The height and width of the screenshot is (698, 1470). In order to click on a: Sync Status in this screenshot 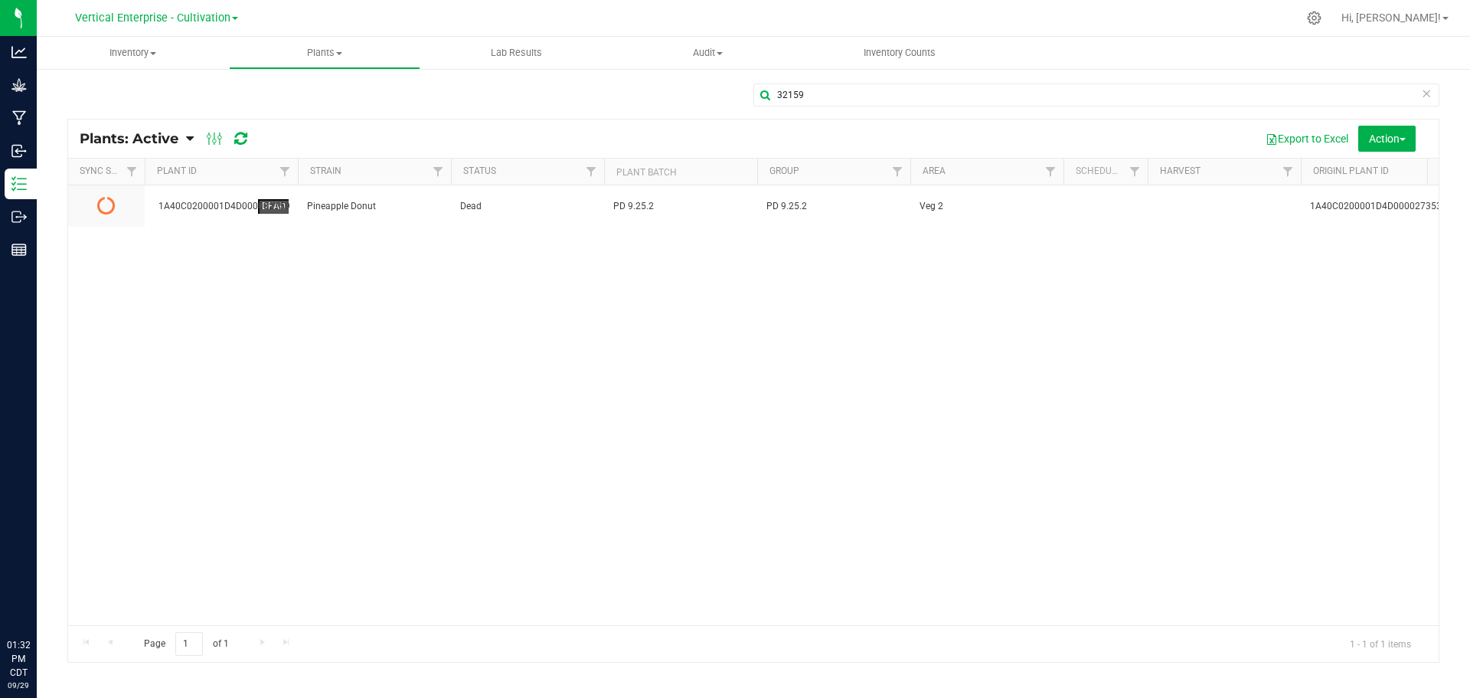, I will do `click(118, 171)`.